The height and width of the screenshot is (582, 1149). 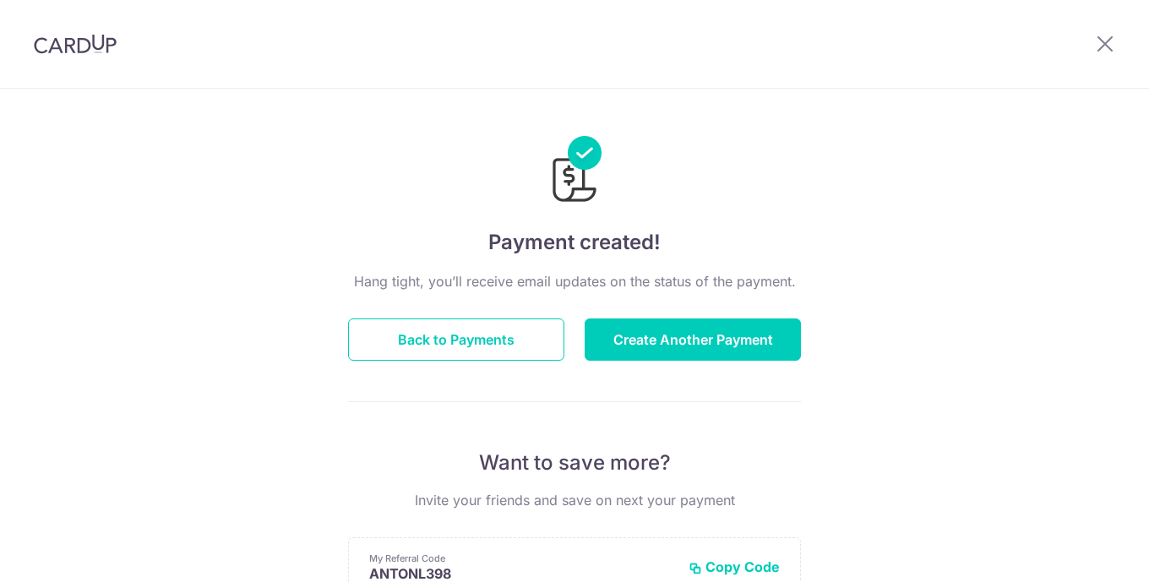 What do you see at coordinates (693, 340) in the screenshot?
I see `button: Create Another Payment` at bounding box center [693, 340].